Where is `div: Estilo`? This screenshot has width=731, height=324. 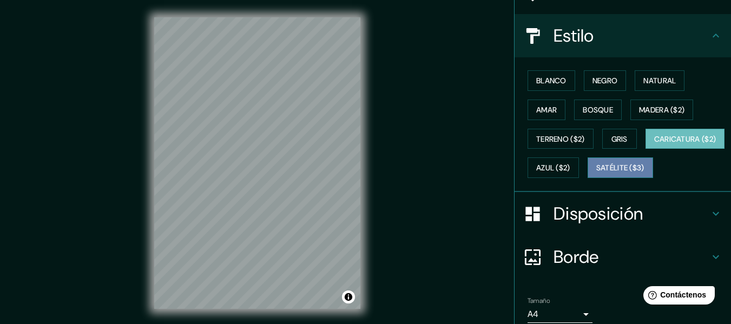 div: Estilo is located at coordinates (623, 36).